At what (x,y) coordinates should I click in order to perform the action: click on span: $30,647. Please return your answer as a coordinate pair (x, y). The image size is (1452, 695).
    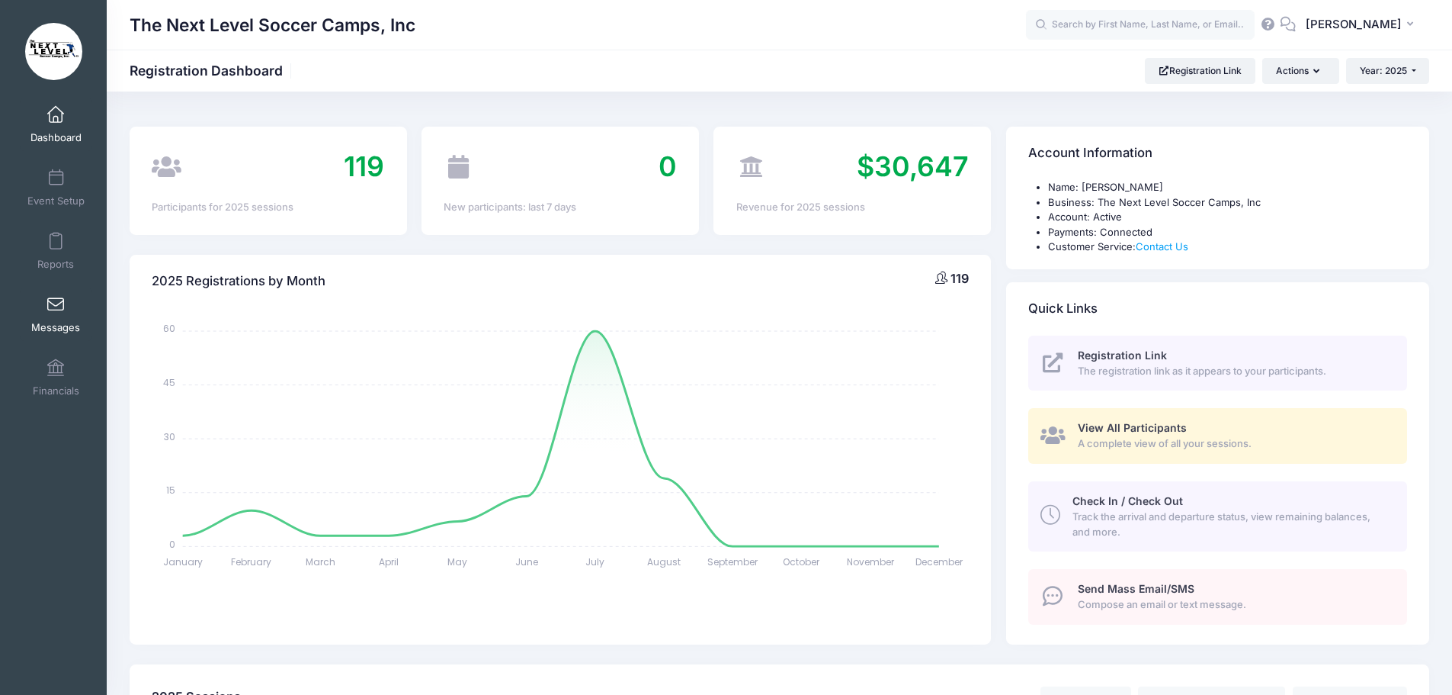
    Looking at the image, I should click on (913, 166).